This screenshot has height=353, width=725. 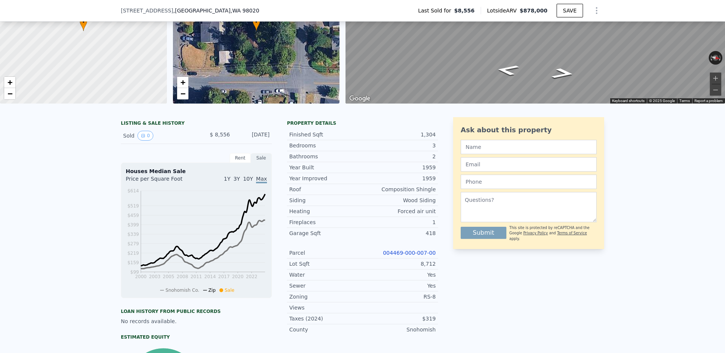 What do you see at coordinates (196, 171) in the screenshot?
I see `div: Houses Median Sale` at bounding box center [196, 171].